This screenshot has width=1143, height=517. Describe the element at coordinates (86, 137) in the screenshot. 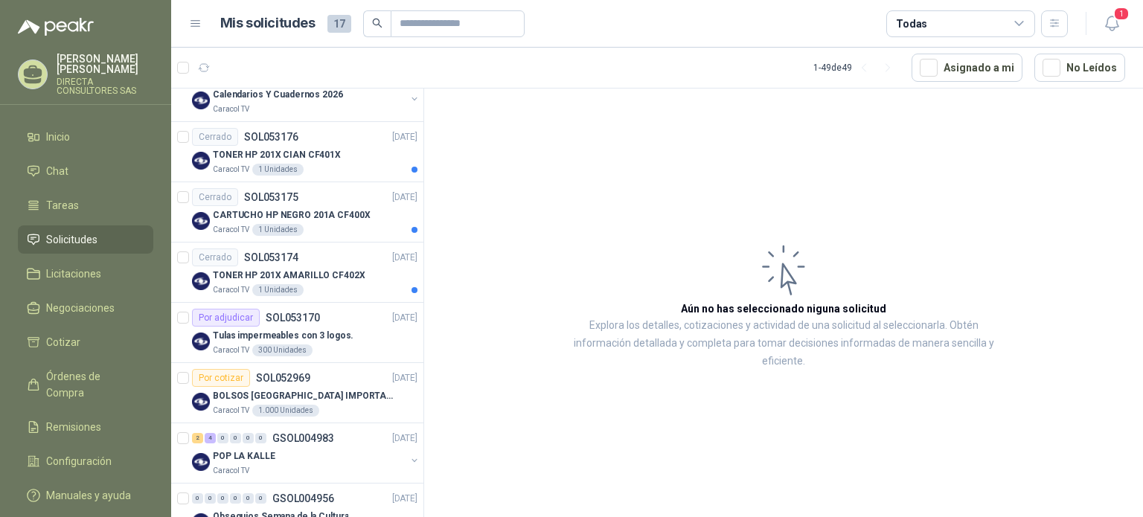

I see `a: Inicio` at that location.